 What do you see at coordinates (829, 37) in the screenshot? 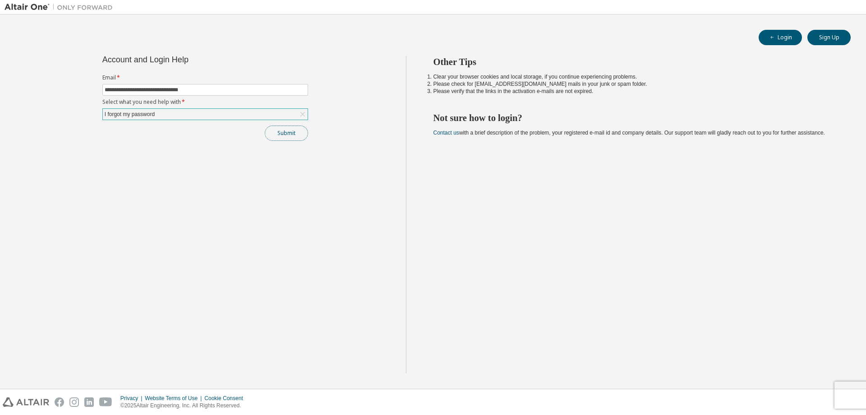
I see `button: Sign Up` at bounding box center [829, 37].